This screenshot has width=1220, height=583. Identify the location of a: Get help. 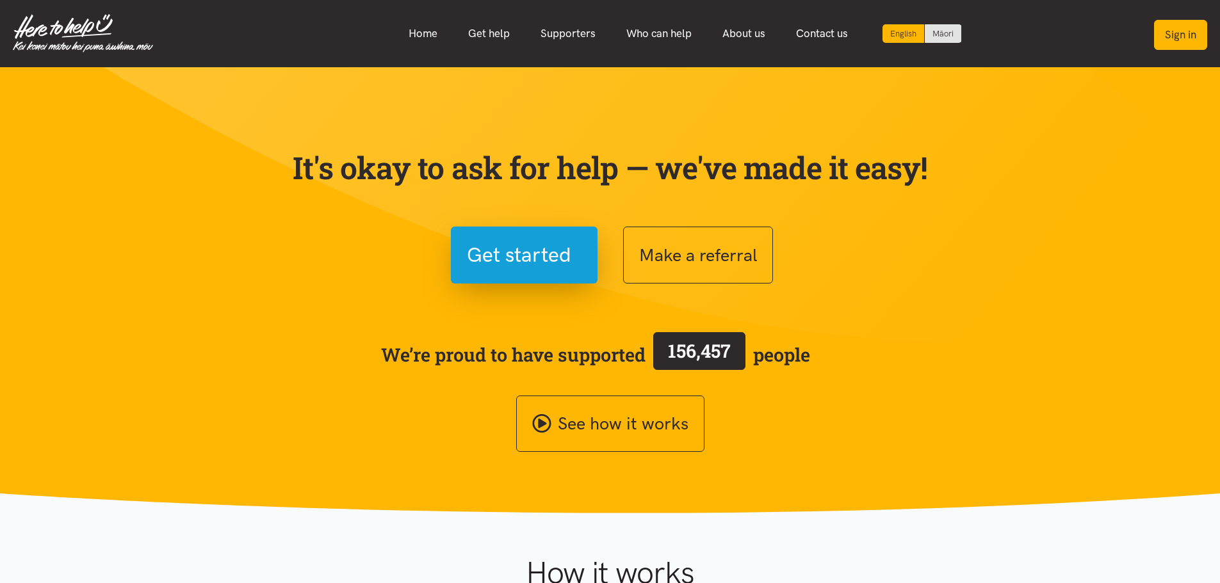
(489, 33).